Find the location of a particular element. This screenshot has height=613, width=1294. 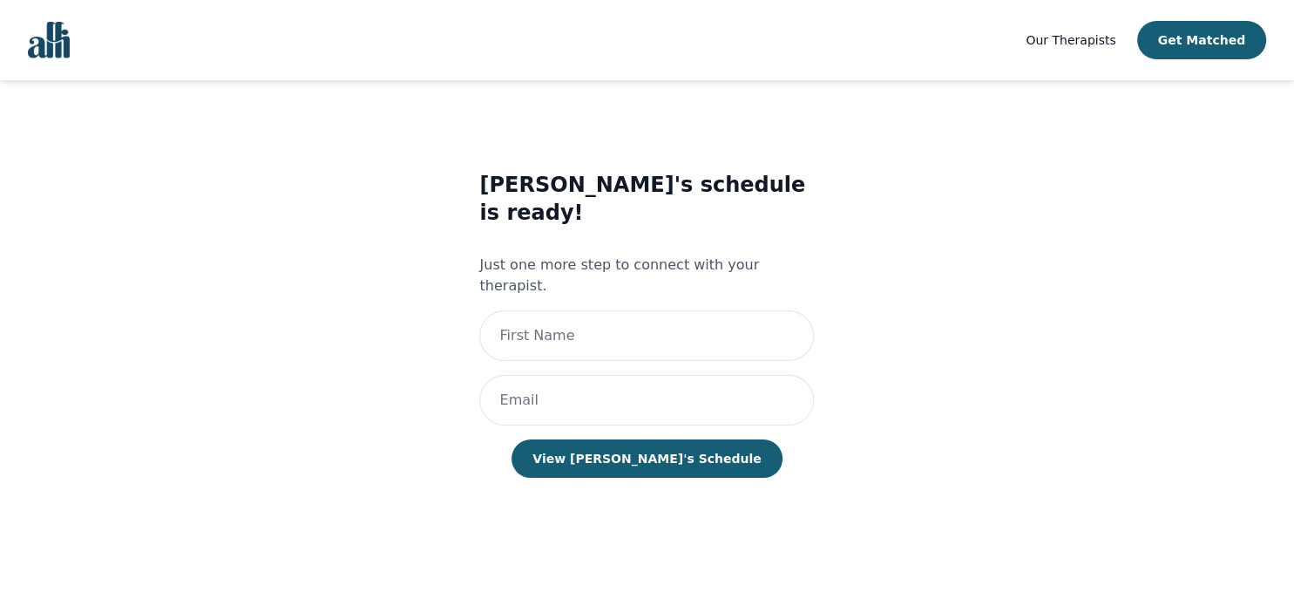

span: Our Therapists is located at coordinates (1070, 40).